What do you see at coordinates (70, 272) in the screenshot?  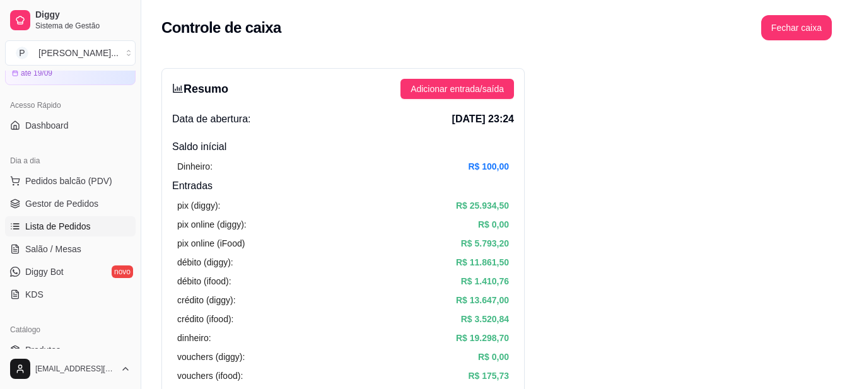 I see `a: Diggy Botnovo` at bounding box center [70, 272].